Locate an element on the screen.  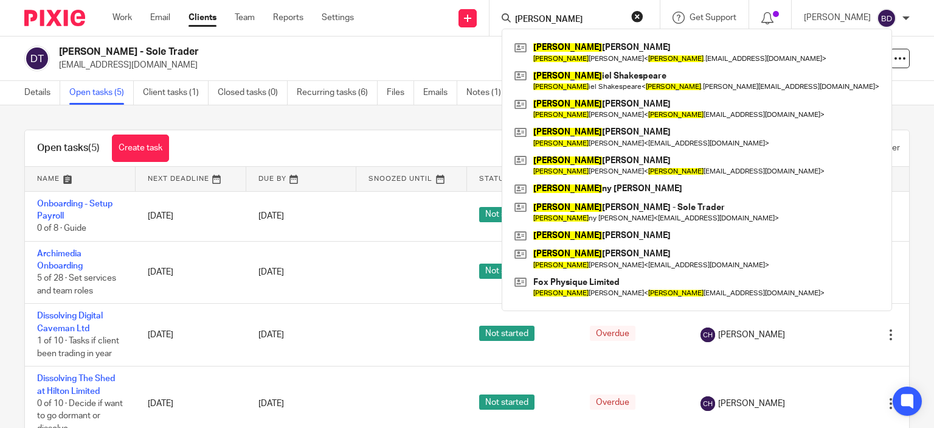
span: 5 of 28 · Set services and team roles is located at coordinates (77, 285).